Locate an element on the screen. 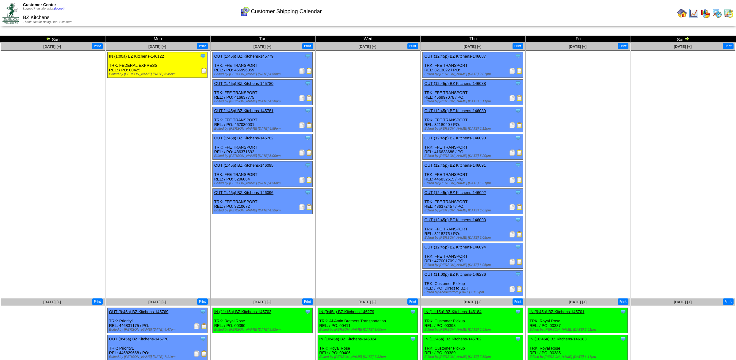  span: BZ Kitchens is located at coordinates (36, 17).